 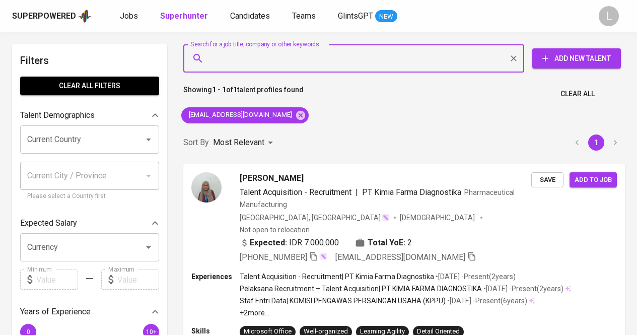 I want to click on div: Most Relevant, so click(x=245, y=143).